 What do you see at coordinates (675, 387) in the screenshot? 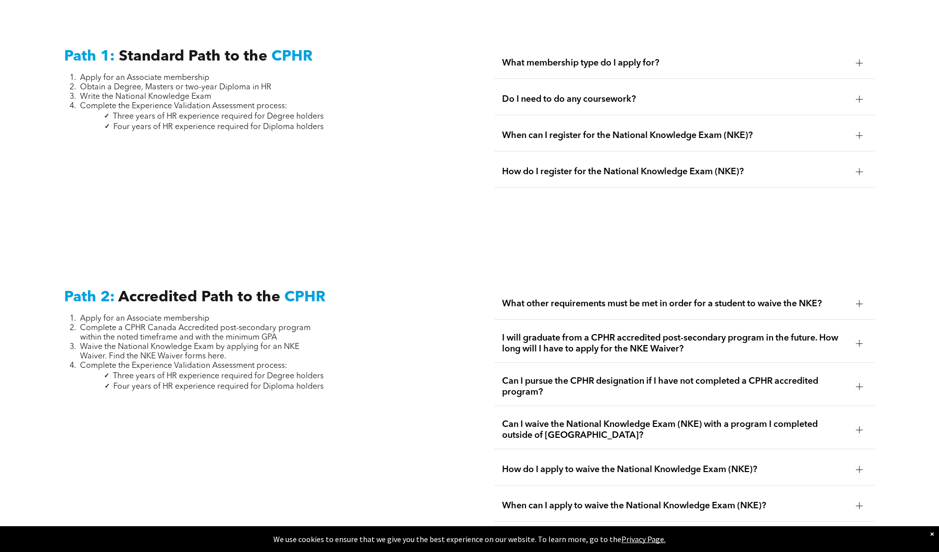
I see `span: Can I pursue the CPHR designation if I have not completed a CPHR accredited program?` at bounding box center [675, 387].